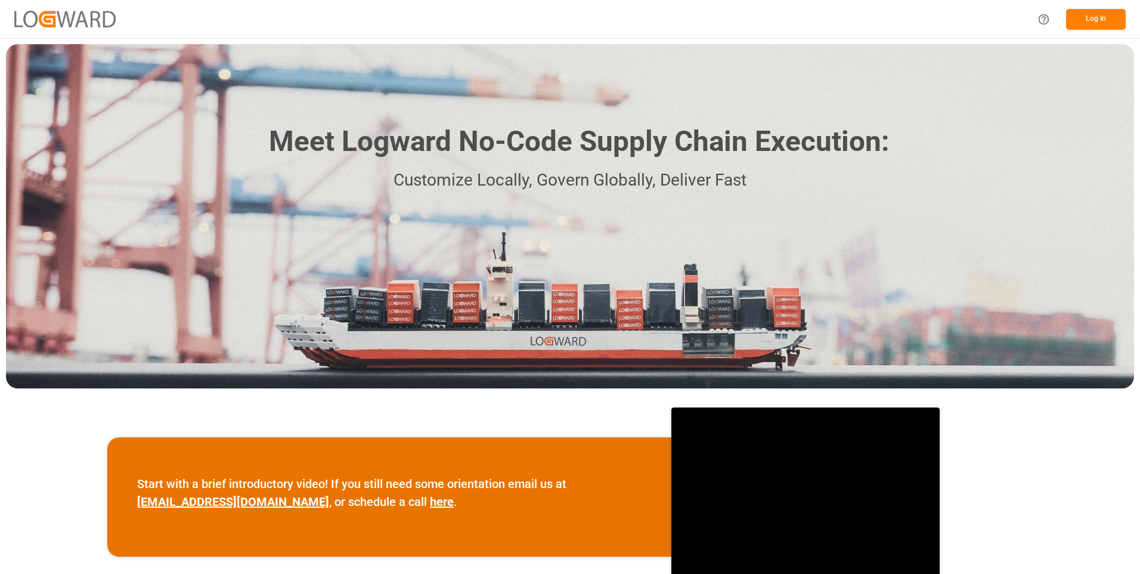 This screenshot has height=574, width=1140. What do you see at coordinates (65, 18) in the screenshot?
I see `img: Logward_new_orange.png` at bounding box center [65, 18].